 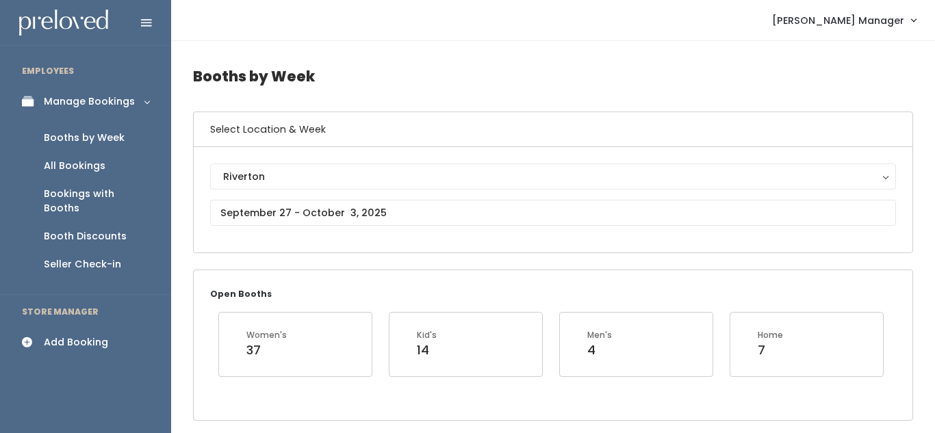 I want to click on button: Riverton, so click(x=553, y=177).